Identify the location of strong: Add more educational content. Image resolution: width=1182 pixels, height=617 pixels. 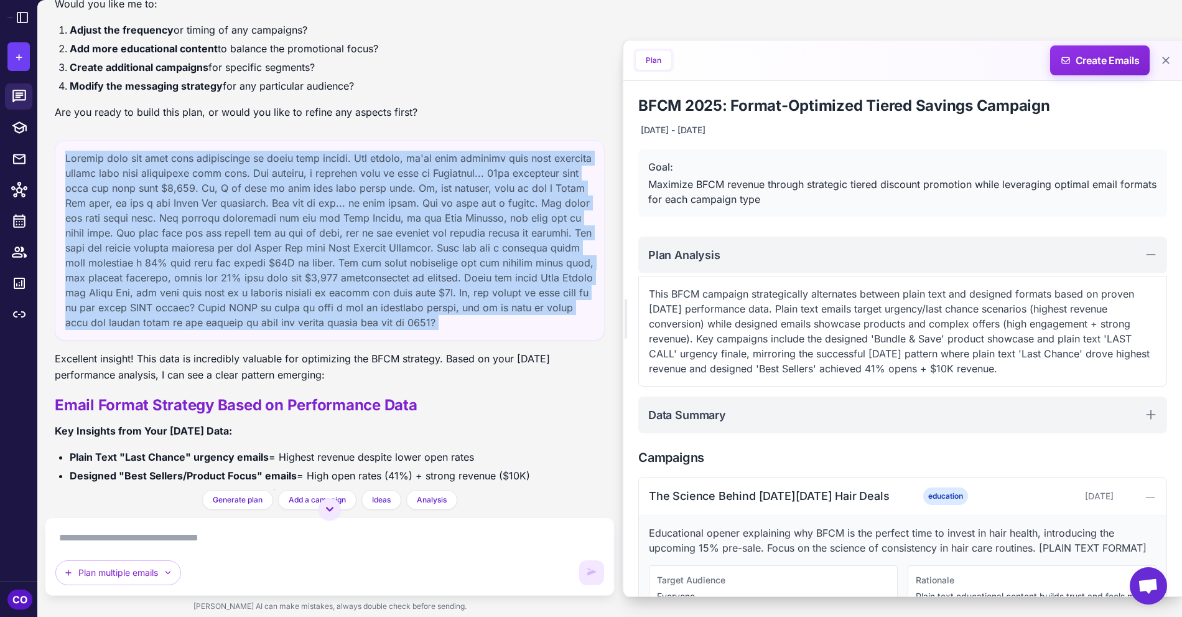
(144, 49).